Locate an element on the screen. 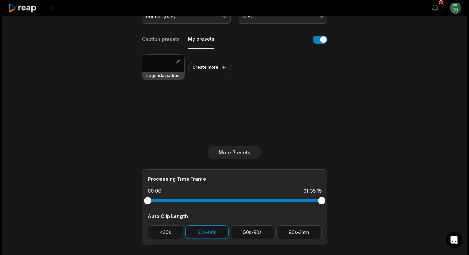 The width and height of the screenshot is (469, 255). button: Portrait (9:16) is located at coordinates (186, 17).